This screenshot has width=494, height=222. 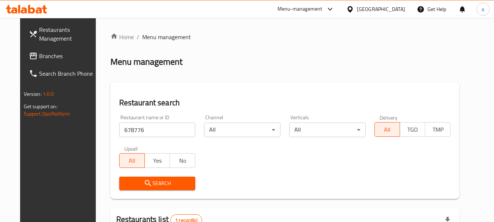 What do you see at coordinates (63, 34) in the screenshot?
I see `a: Restaurants Management` at bounding box center [63, 34].